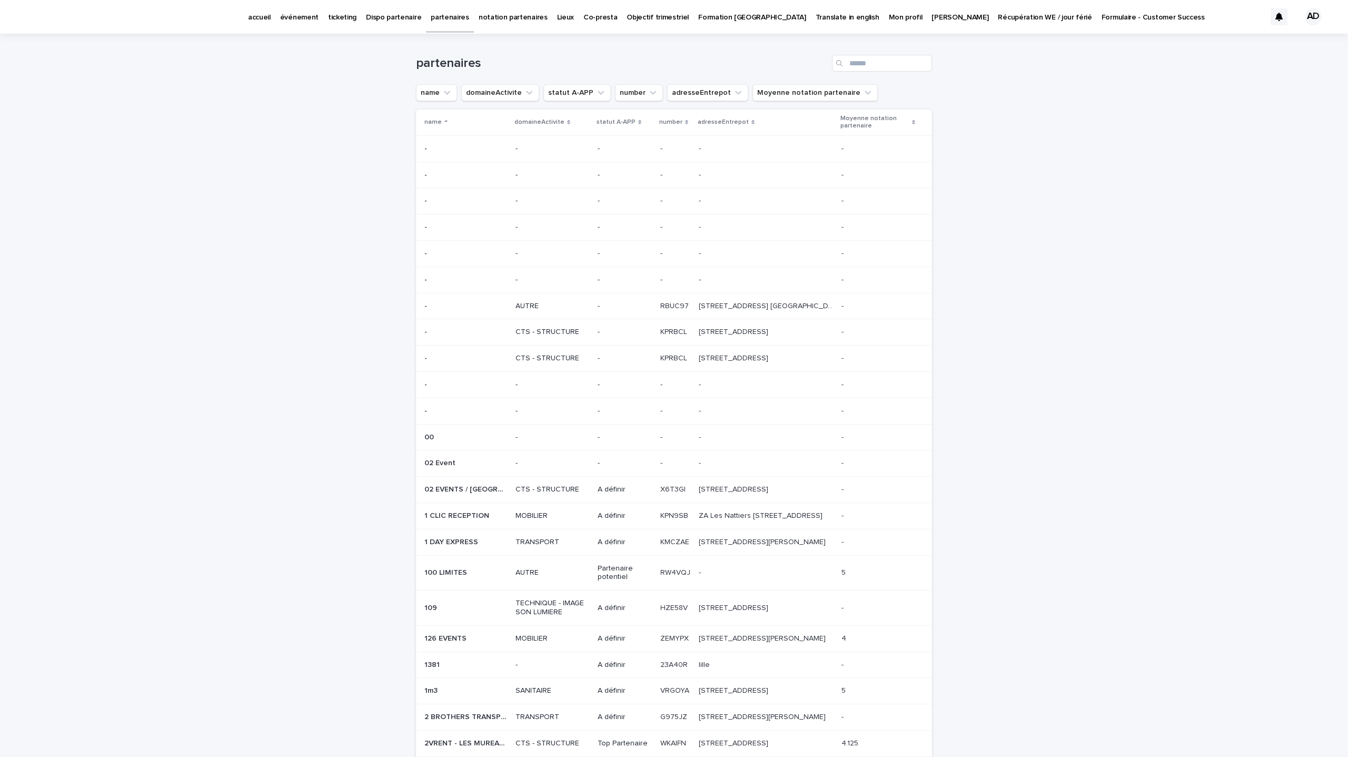 Image resolution: width=1348 pixels, height=757 pixels. I want to click on p: G975JZ, so click(675, 716).